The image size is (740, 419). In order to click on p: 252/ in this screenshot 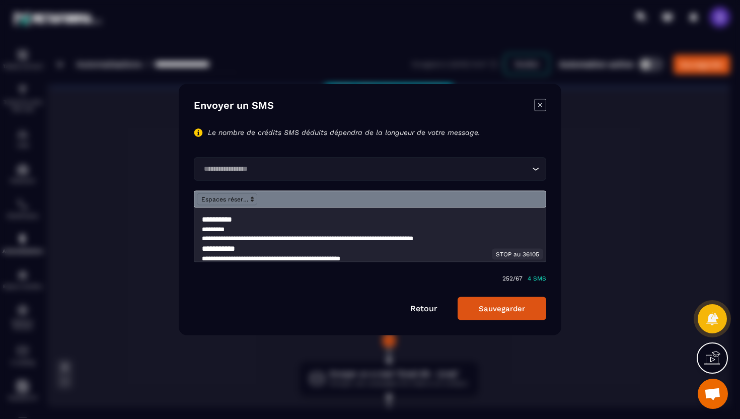, I will do `click(509, 279)`.